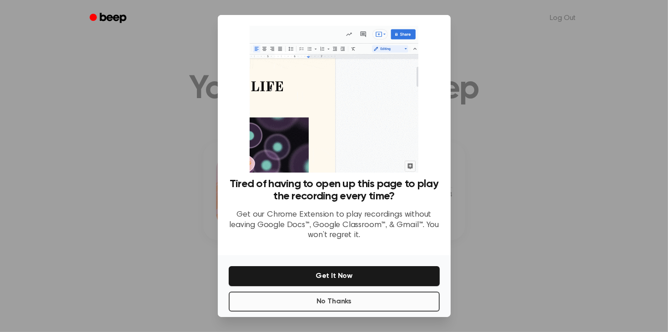 The width and height of the screenshot is (668, 332). What do you see at coordinates (334, 302) in the screenshot?
I see `button: No Thanks` at bounding box center [334, 302].